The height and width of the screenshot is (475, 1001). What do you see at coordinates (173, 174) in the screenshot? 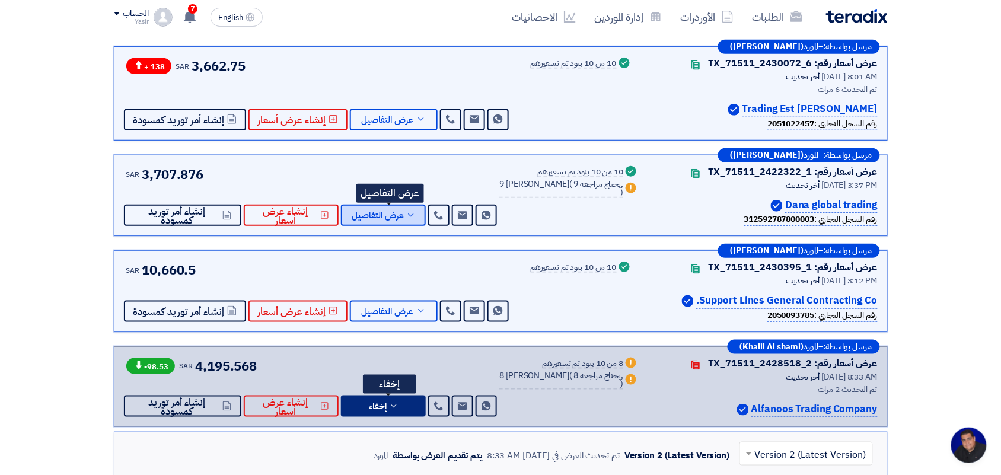
I see `span: 3,707.876` at bounding box center [173, 174].